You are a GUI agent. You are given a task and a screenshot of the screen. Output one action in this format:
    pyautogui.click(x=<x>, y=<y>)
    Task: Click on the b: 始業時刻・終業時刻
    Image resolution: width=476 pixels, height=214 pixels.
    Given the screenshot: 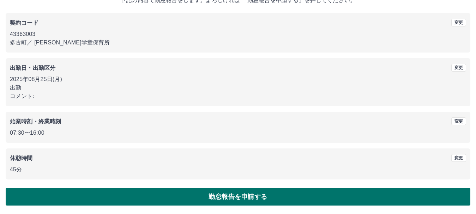 What is the action you would take?
    pyautogui.click(x=35, y=121)
    